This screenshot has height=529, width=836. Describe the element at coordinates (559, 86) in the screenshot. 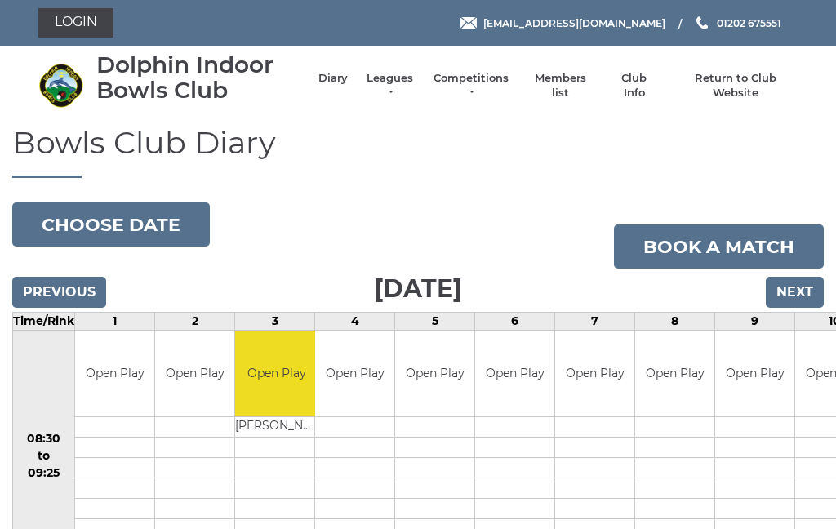

I see `a: Members list` at that location.